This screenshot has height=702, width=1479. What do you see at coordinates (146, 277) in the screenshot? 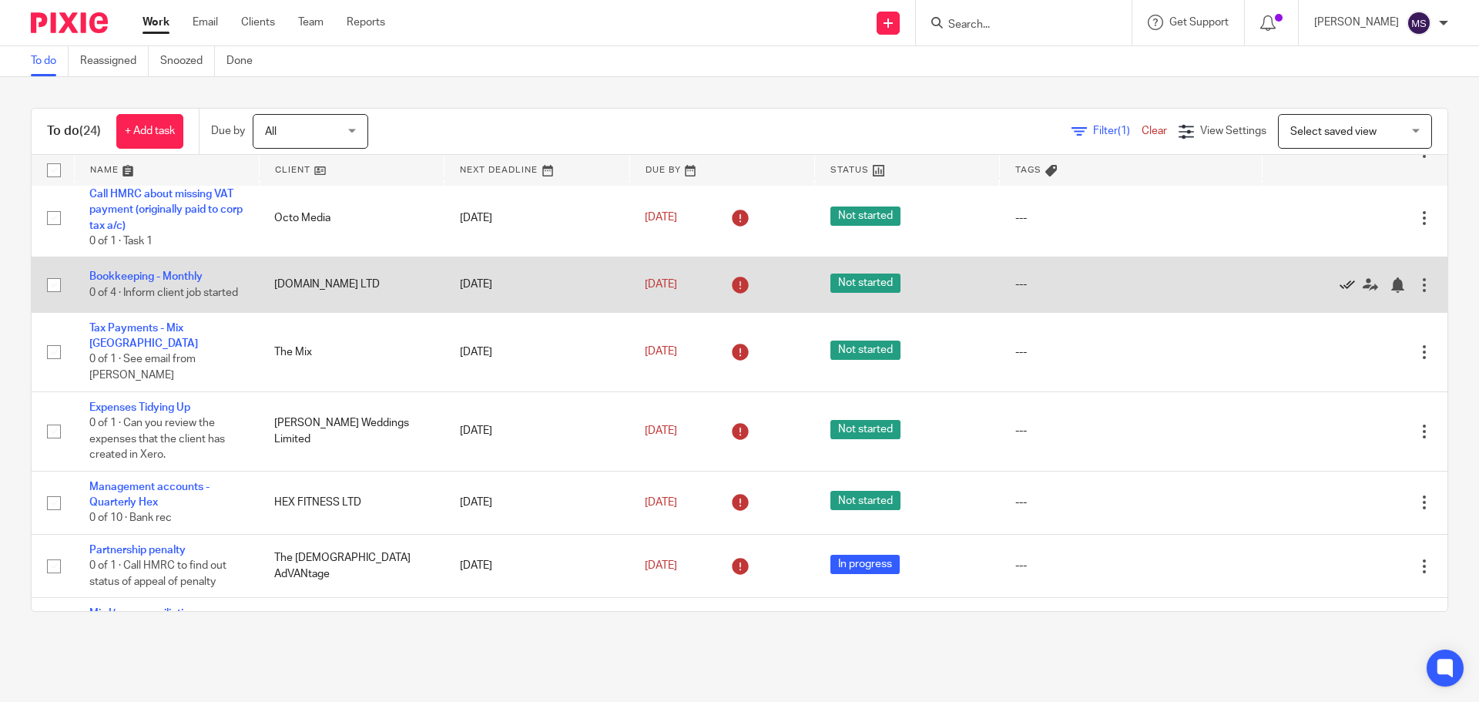
I see `a: Bookkeeping - Monthly` at bounding box center [146, 277].